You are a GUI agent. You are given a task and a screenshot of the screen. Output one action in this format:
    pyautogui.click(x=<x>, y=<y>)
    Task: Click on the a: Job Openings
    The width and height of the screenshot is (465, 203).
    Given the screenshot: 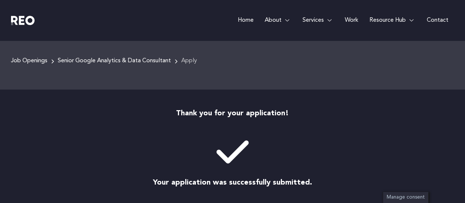 What is the action you would take?
    pyautogui.click(x=29, y=61)
    